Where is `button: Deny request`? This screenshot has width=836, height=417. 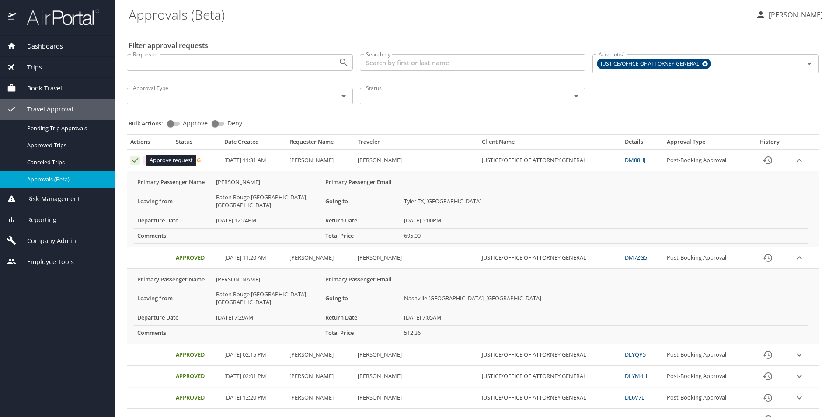 button: Deny request is located at coordinates (148, 160).